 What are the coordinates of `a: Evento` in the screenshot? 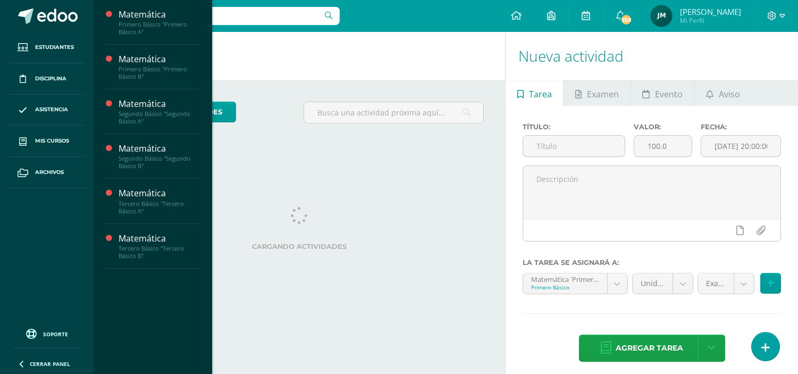 It's located at (662, 93).